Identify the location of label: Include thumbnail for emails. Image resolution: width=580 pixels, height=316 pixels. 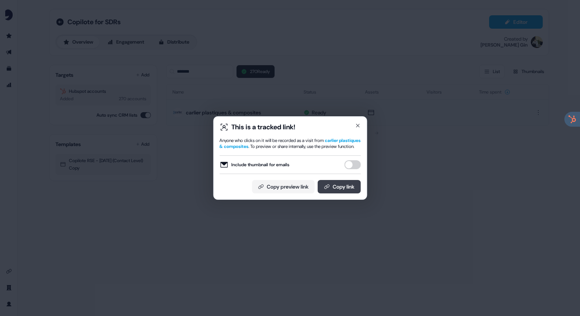
(254, 165).